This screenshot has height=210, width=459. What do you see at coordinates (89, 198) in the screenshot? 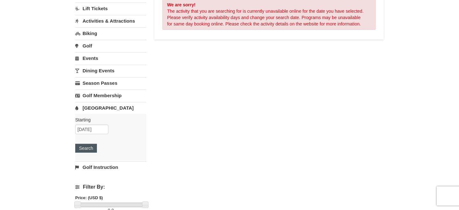
I see `strong: Price: (USD $)` at bounding box center [89, 198].